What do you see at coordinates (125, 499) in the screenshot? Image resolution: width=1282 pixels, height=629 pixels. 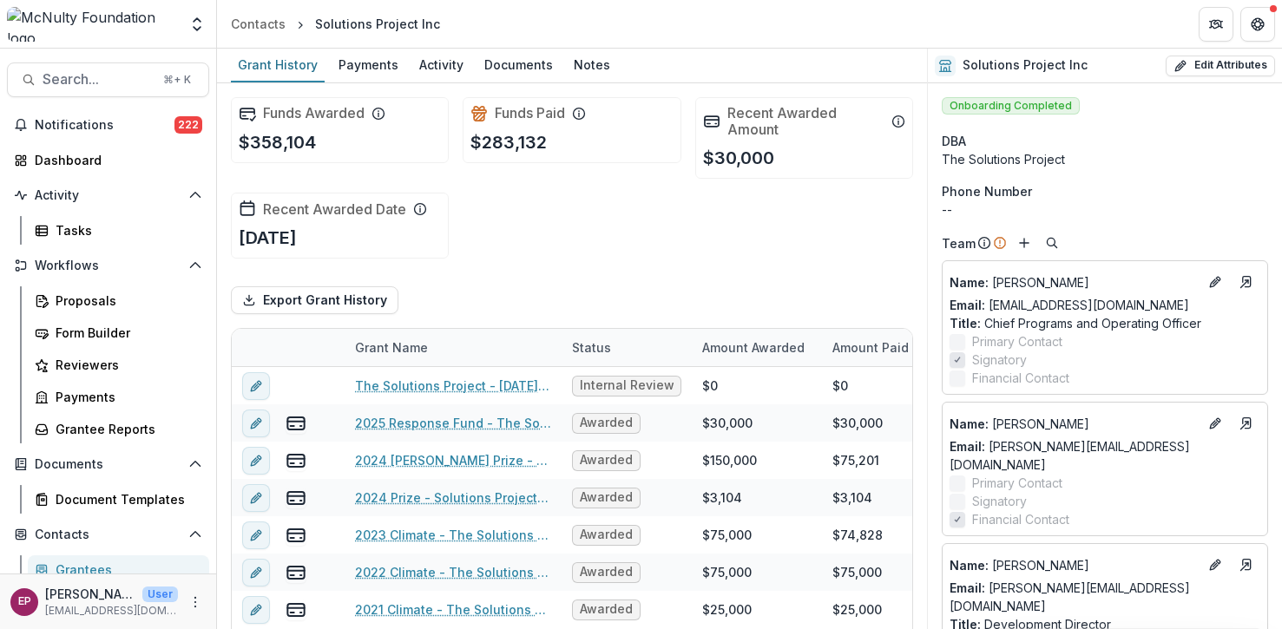 I see `div: Document Templates` at bounding box center [125, 499].